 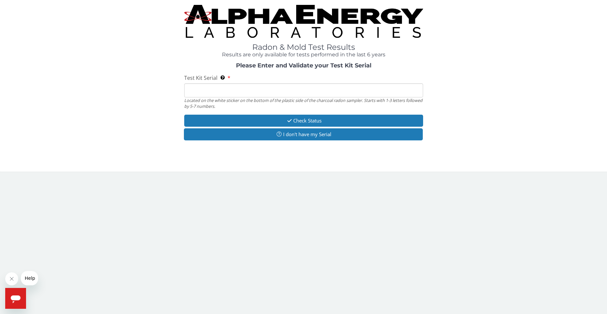 What do you see at coordinates (304, 55) in the screenshot?
I see `h4: Results are only available for tests performed in the last 6 years` at bounding box center [304, 55].